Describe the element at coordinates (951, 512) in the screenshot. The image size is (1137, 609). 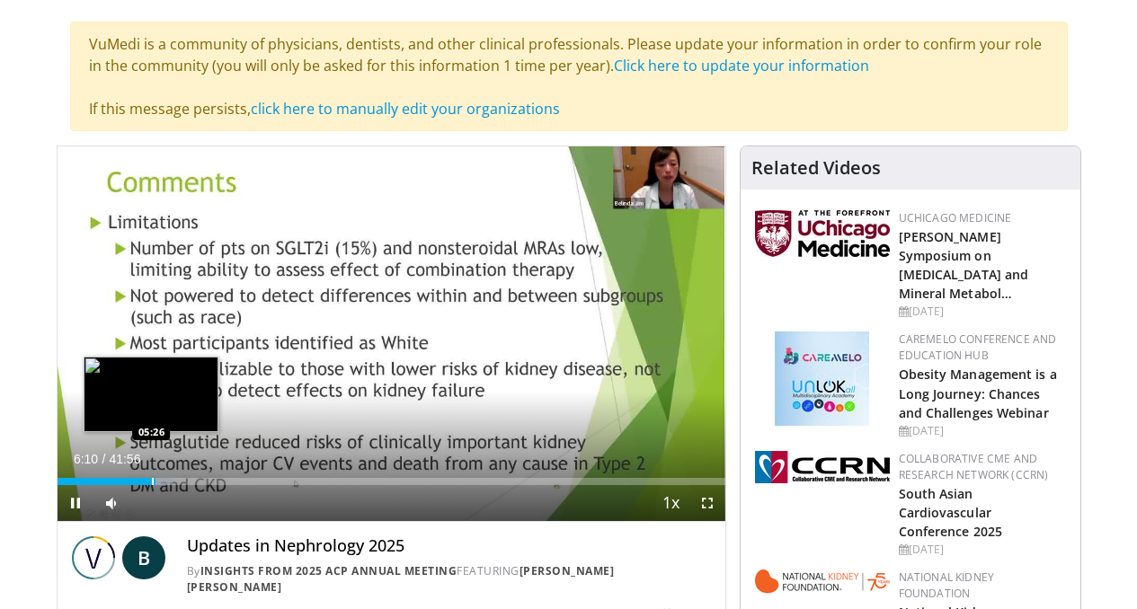
I see `a: South Asian Cardiovascular Conference 2025` at that location.